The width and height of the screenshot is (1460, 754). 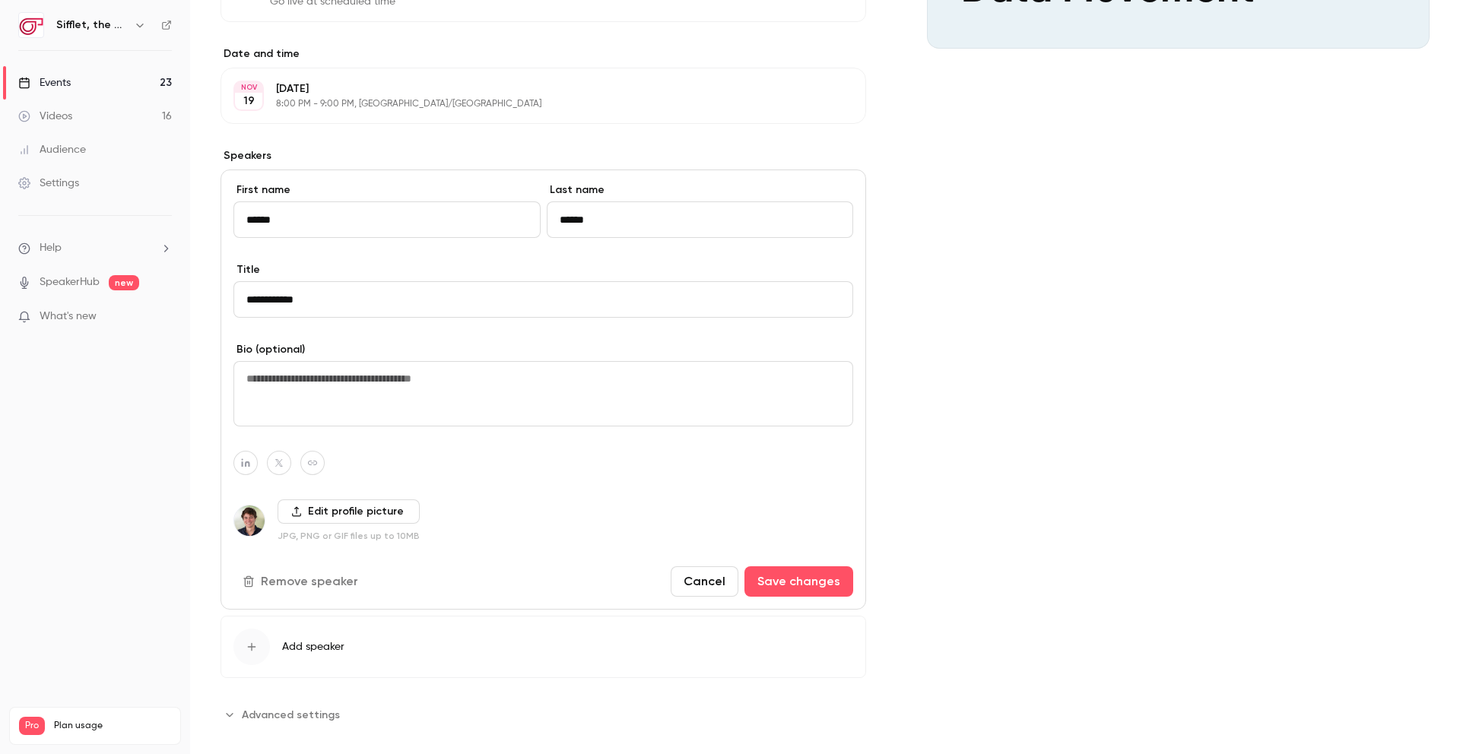 What do you see at coordinates (387, 190) in the screenshot?
I see `label: First name` at bounding box center [387, 190].